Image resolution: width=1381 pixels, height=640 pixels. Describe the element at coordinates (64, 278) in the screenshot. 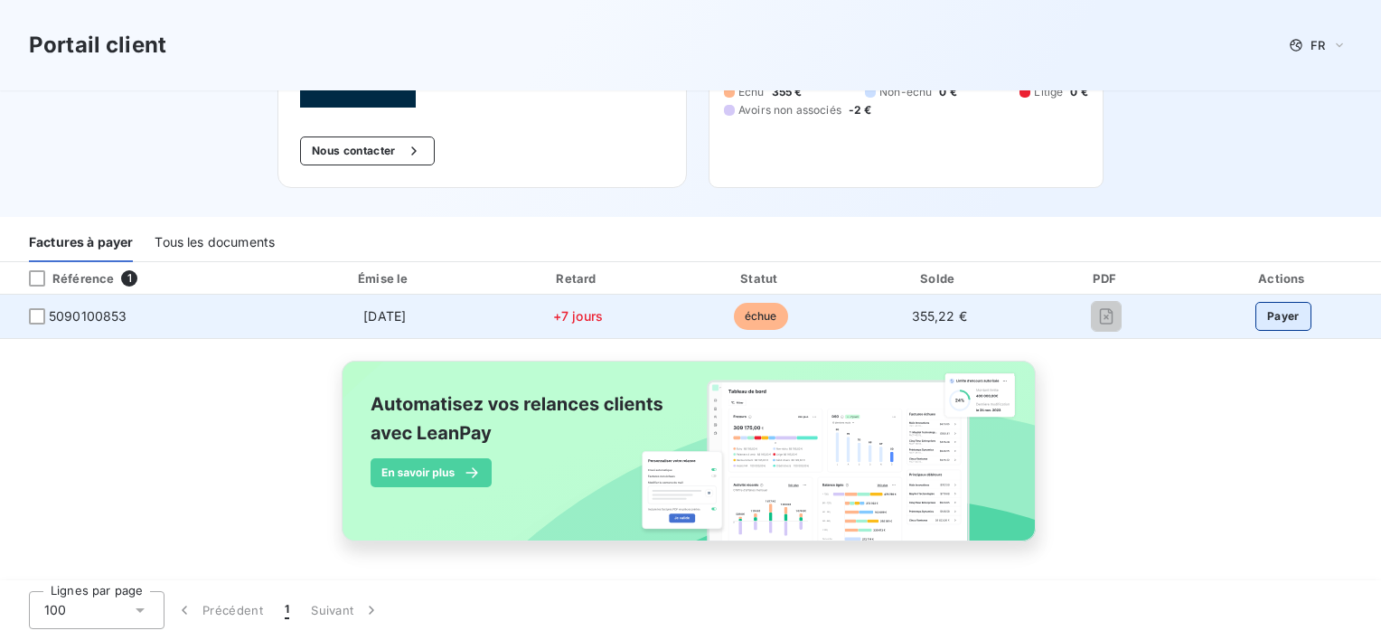

I see `div: Référence` at that location.